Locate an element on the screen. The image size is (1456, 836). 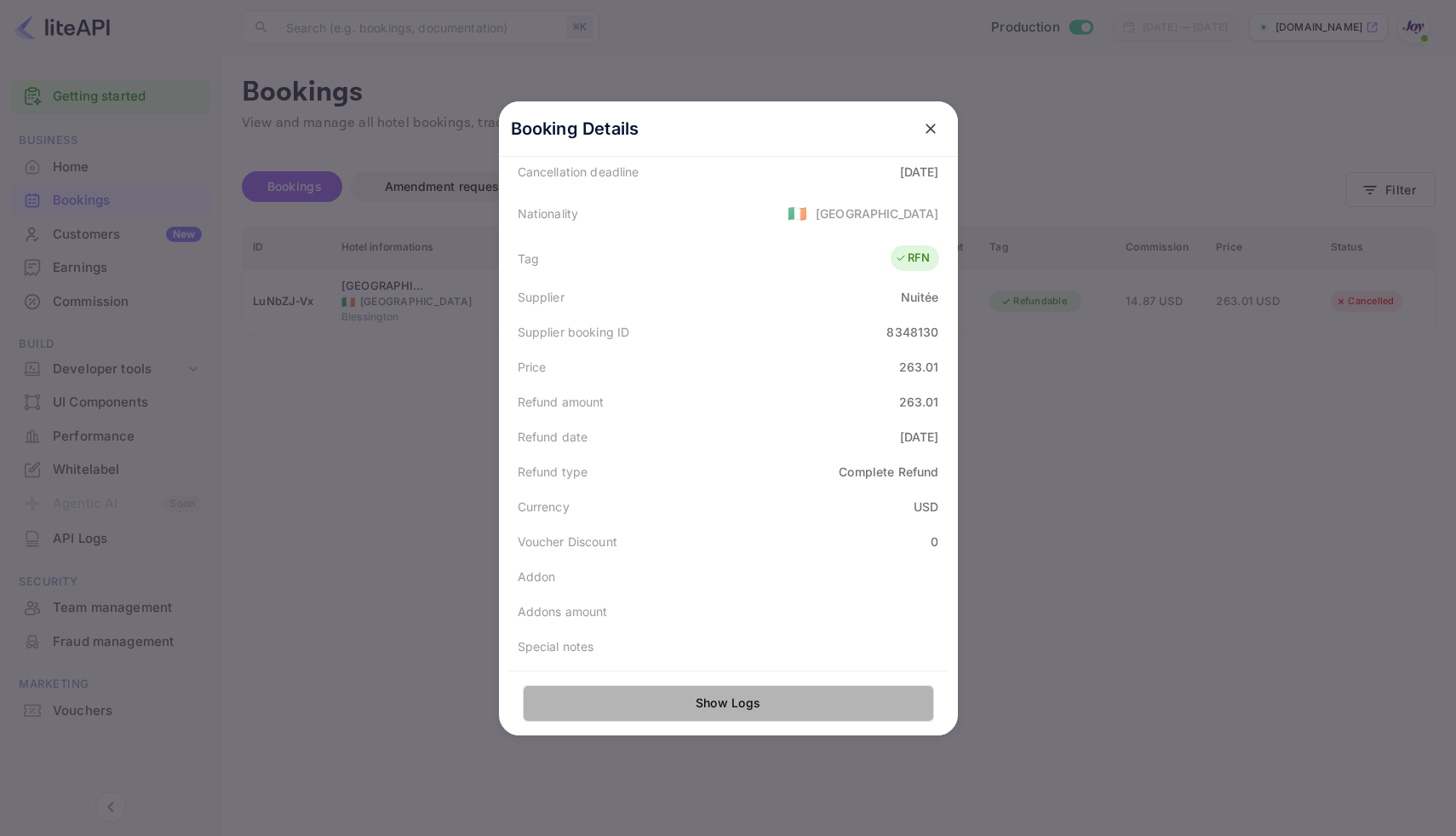
p: Booking Details is located at coordinates (575, 129).